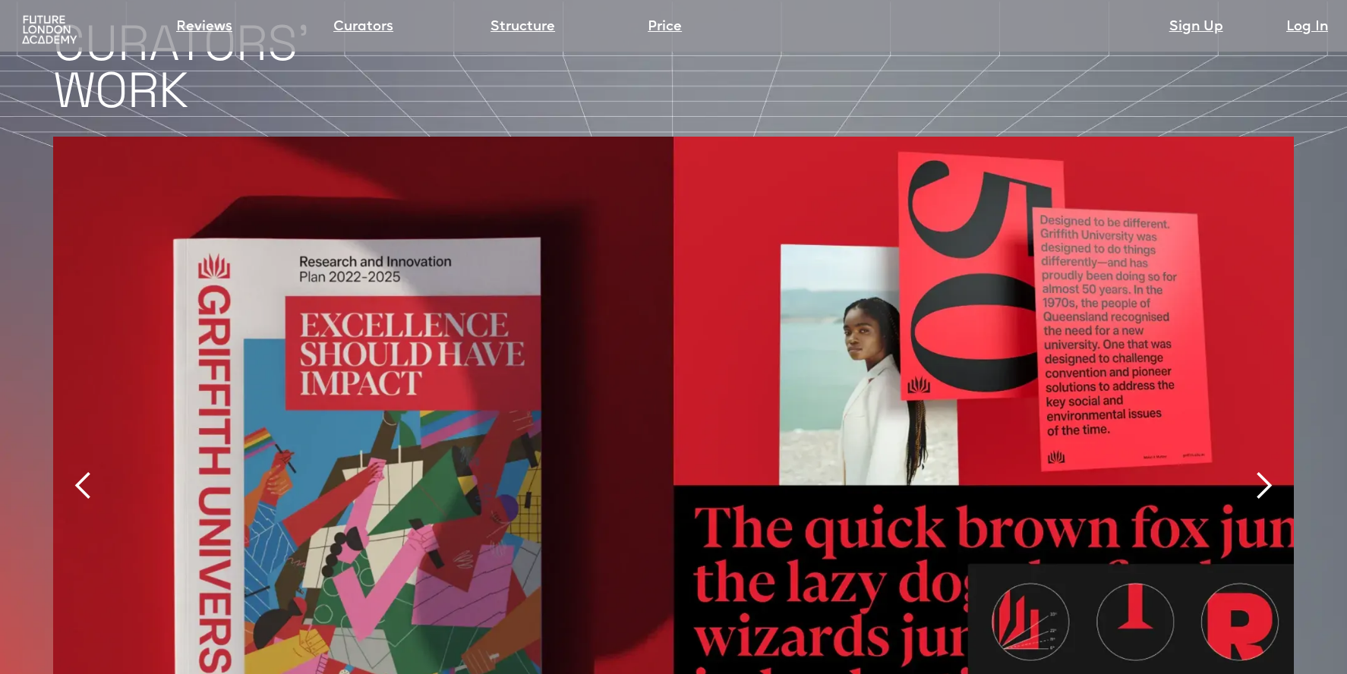 This screenshot has width=1347, height=674. What do you see at coordinates (700, 67) in the screenshot?
I see `h1: CURATORS' WORK` at bounding box center [700, 67].